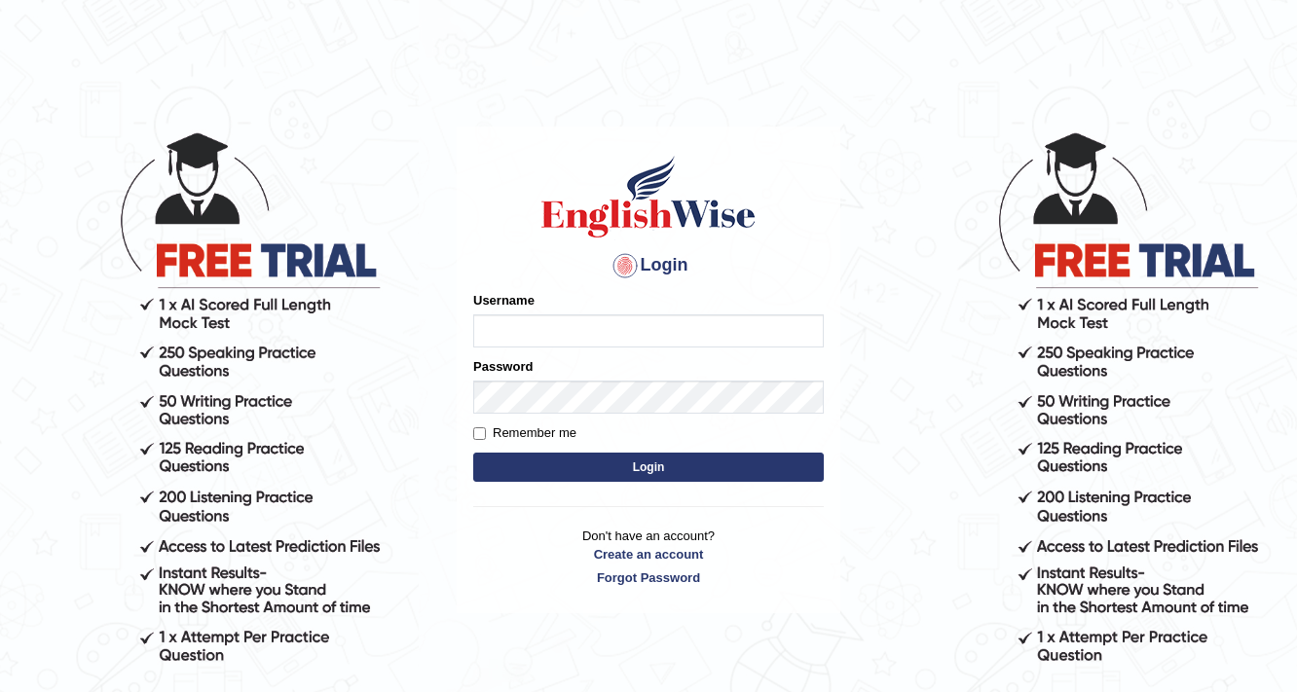  What do you see at coordinates (479, 433) in the screenshot?
I see `input: Remember me` at bounding box center [479, 433].